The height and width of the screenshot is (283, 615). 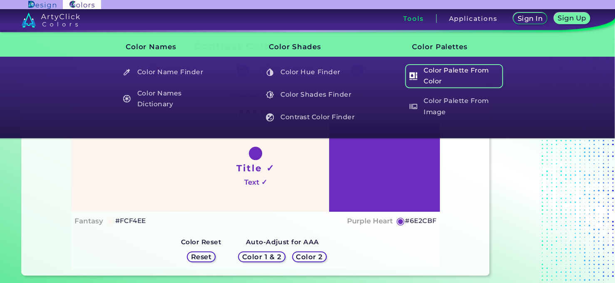 I want to click on h5: #FCF4EE, so click(x=131, y=221).